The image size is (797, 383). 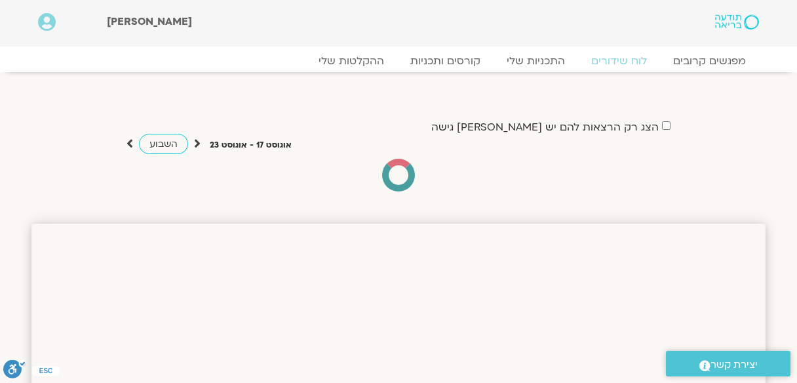 What do you see at coordinates (445, 61) in the screenshot?
I see `a: קורסים ותכניות` at bounding box center [445, 61].